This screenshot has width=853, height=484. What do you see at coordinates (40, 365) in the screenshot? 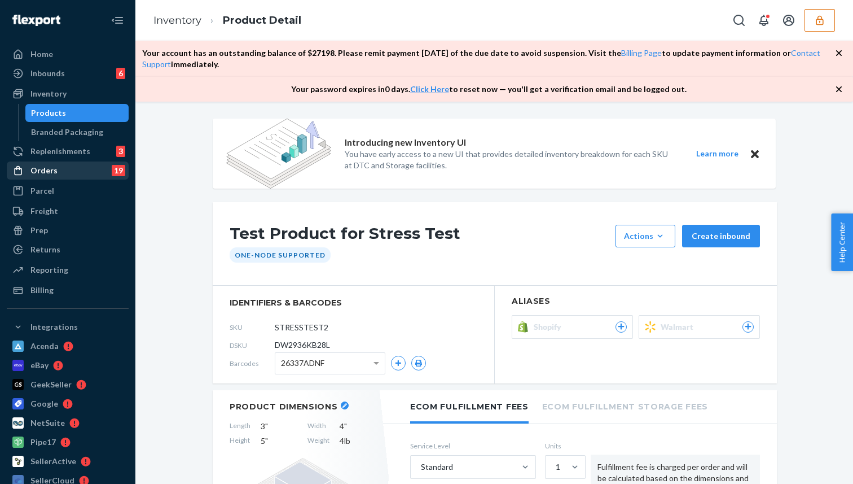
I see `div: eBay` at bounding box center [40, 365].